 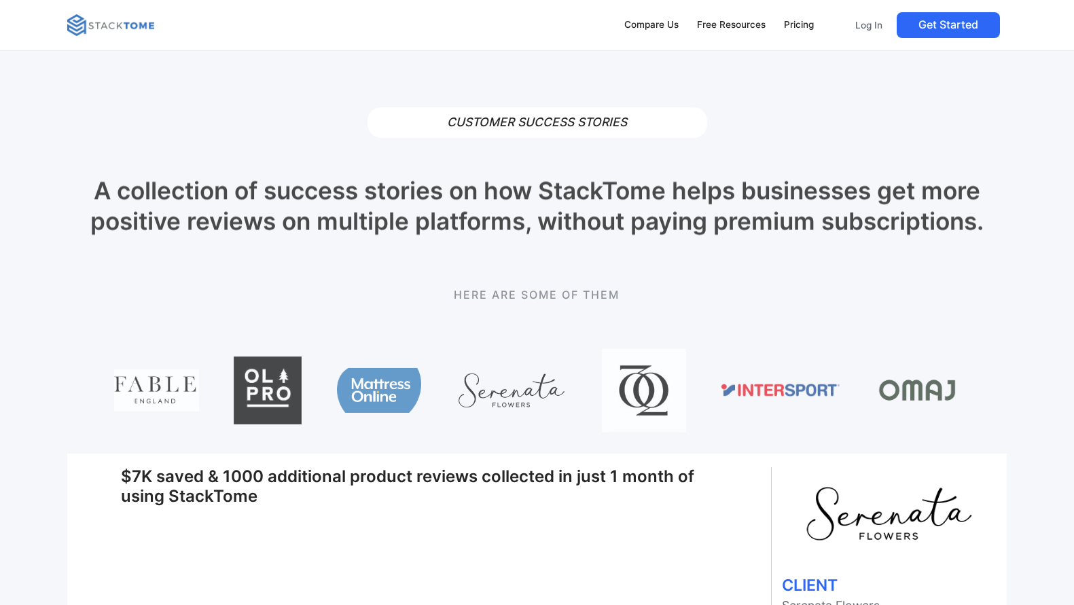 What do you see at coordinates (799, 25) in the screenshot?
I see `div: Pricing` at bounding box center [799, 25].